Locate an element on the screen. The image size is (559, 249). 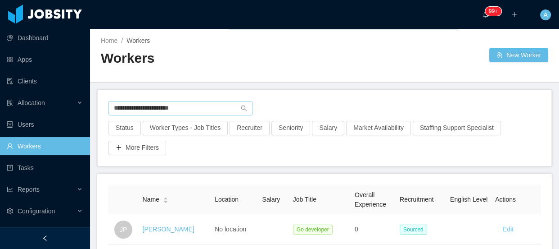
span: A is located at coordinates (545, 15).